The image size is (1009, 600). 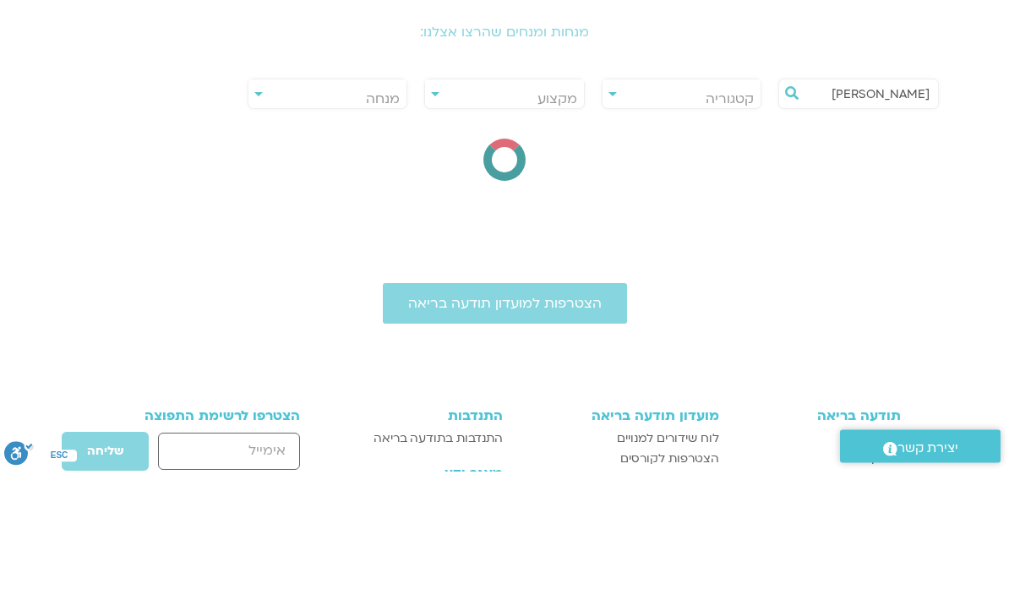 I want to click on h3: התנדבות, so click(x=424, y=545).